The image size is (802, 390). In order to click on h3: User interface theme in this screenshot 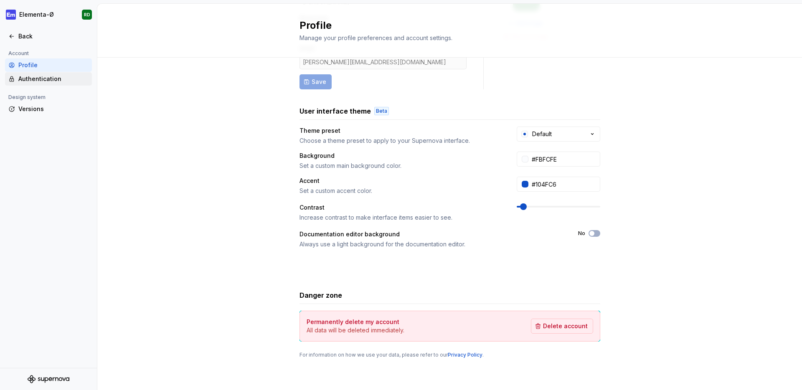, I will do `click(335, 111)`.